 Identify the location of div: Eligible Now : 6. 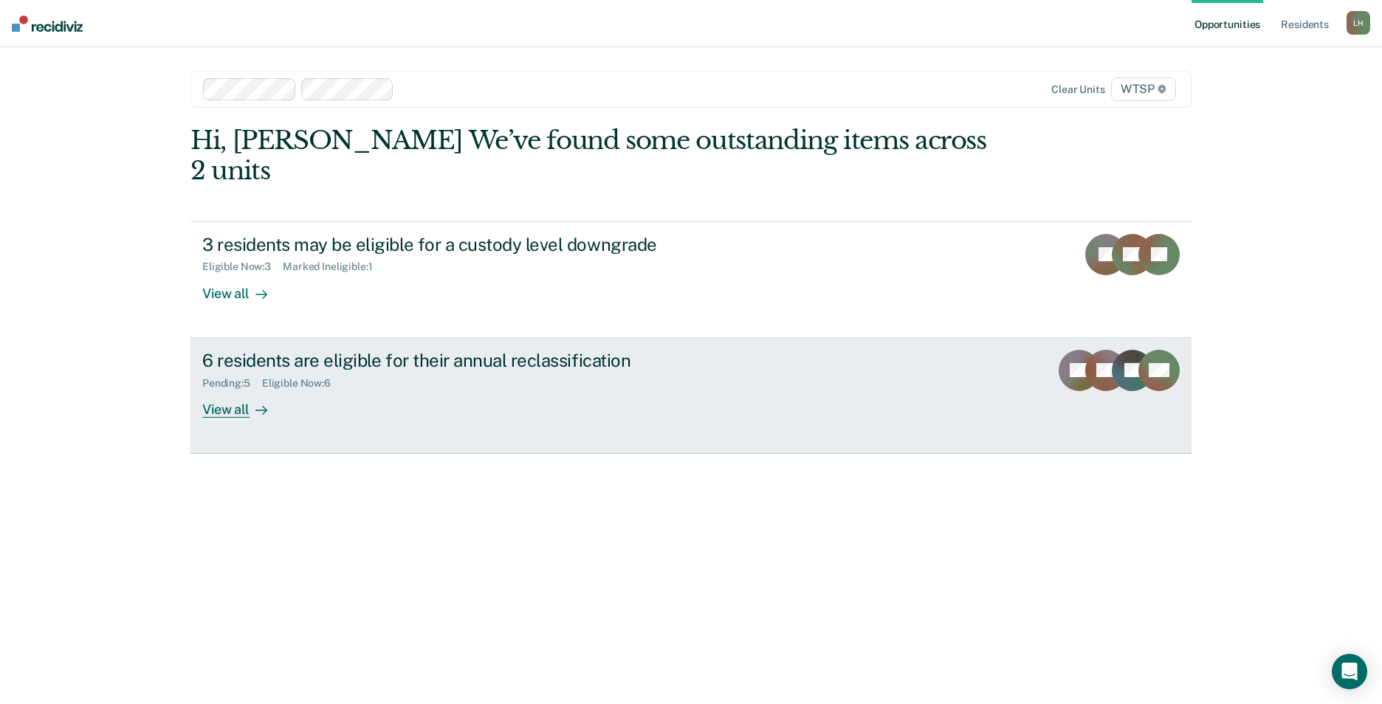
(302, 383).